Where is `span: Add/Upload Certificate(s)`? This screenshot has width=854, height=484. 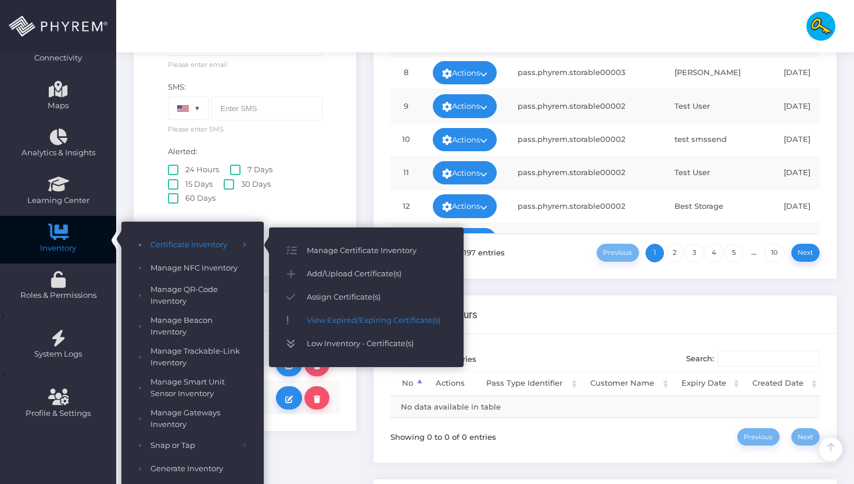
span: Add/Upload Certificate(s) is located at coordinates (377, 274).